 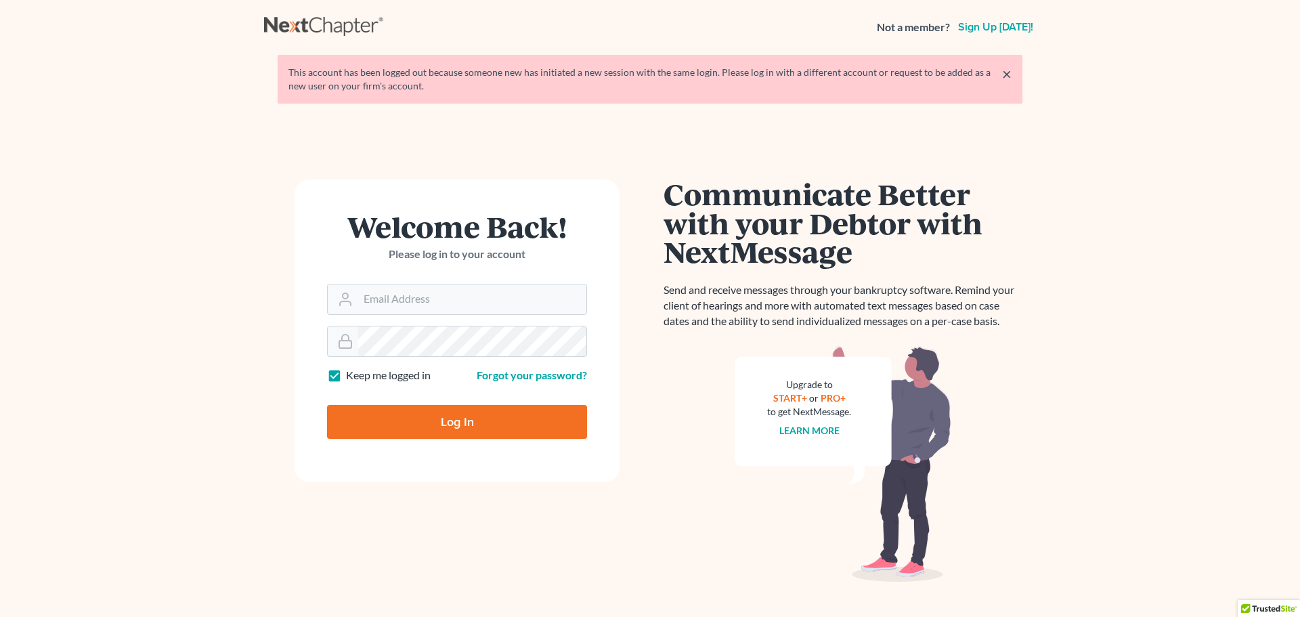 What do you see at coordinates (388, 375) in the screenshot?
I see `label: Keep me logged in` at bounding box center [388, 375].